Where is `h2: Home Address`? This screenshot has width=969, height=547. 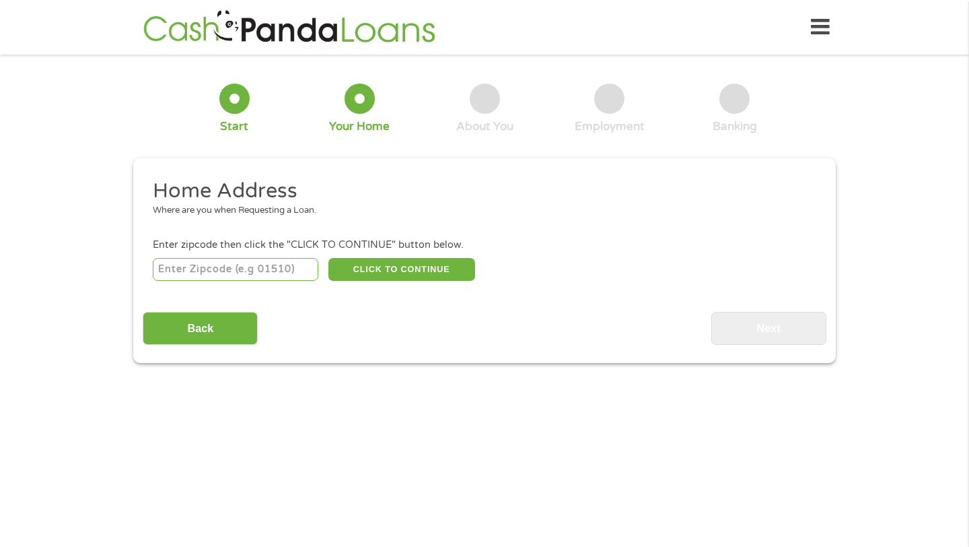 h2: Home Address is located at coordinates (480, 191).